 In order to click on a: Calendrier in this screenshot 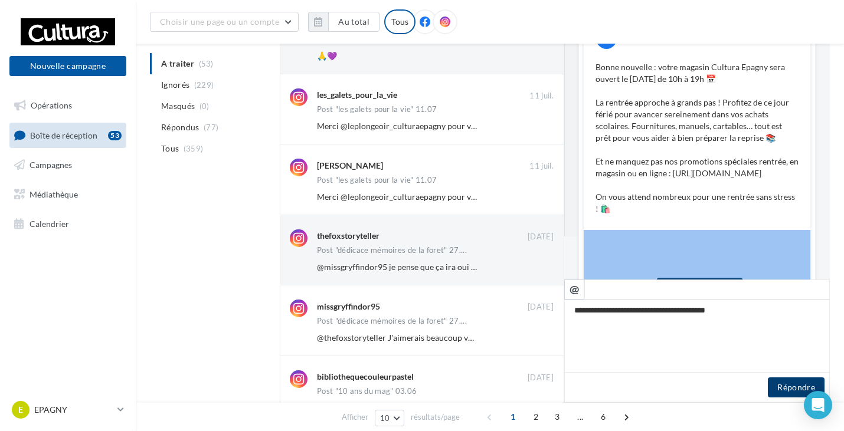, I will do `click(68, 224)`.